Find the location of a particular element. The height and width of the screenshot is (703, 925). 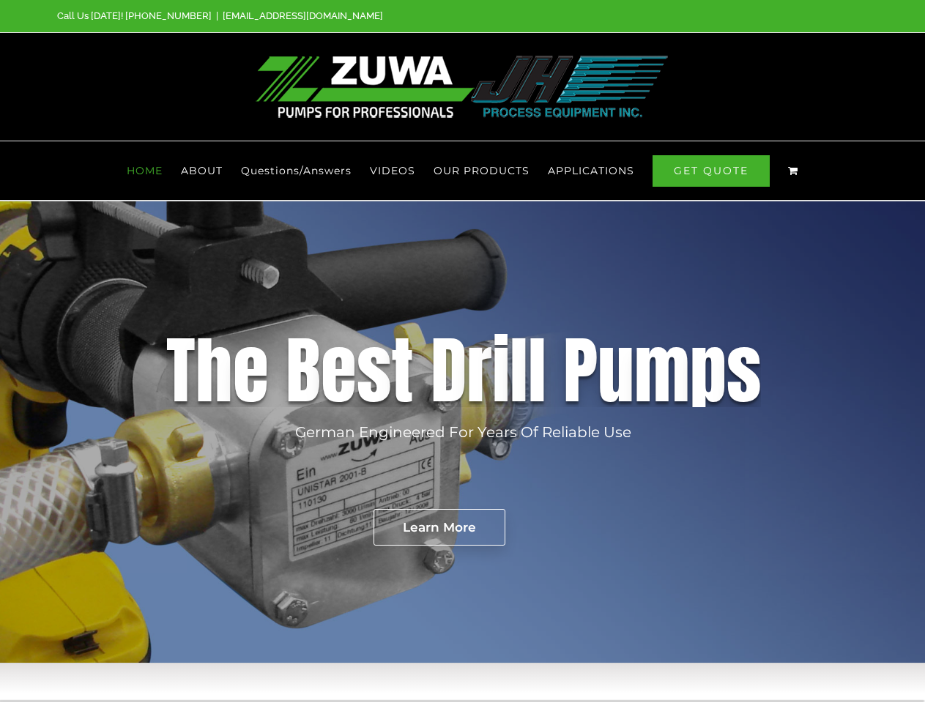

span: VIDEOS is located at coordinates (393, 171).